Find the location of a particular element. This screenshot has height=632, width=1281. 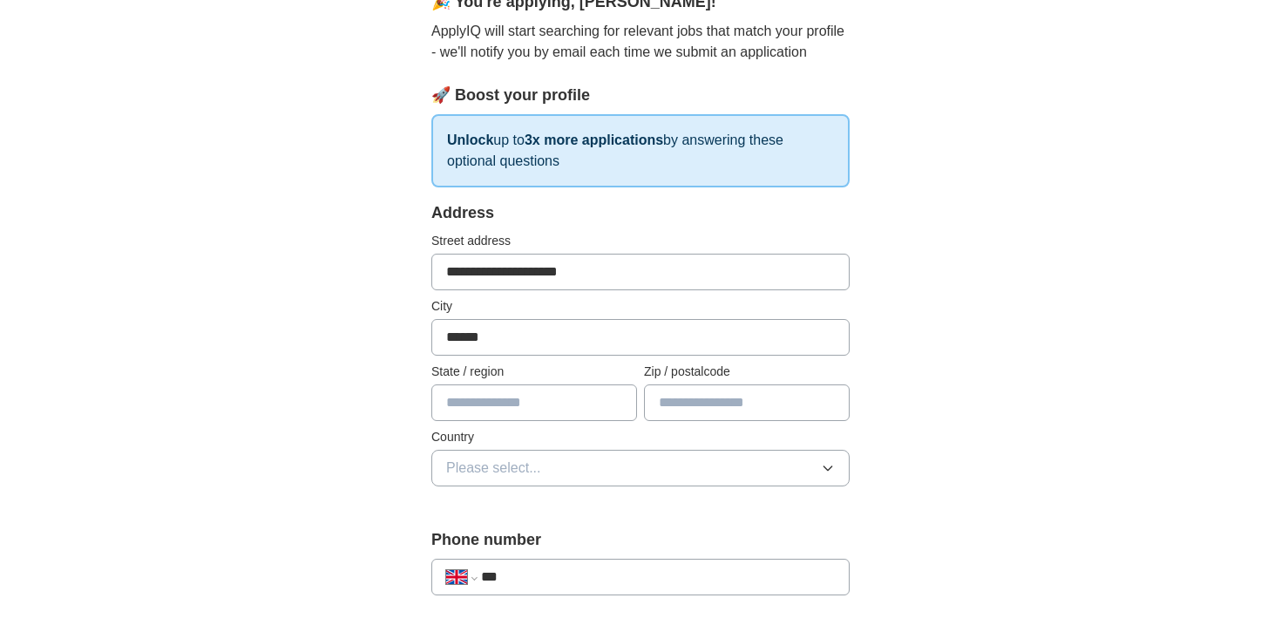

strong: 3x more applications is located at coordinates (593, 139).